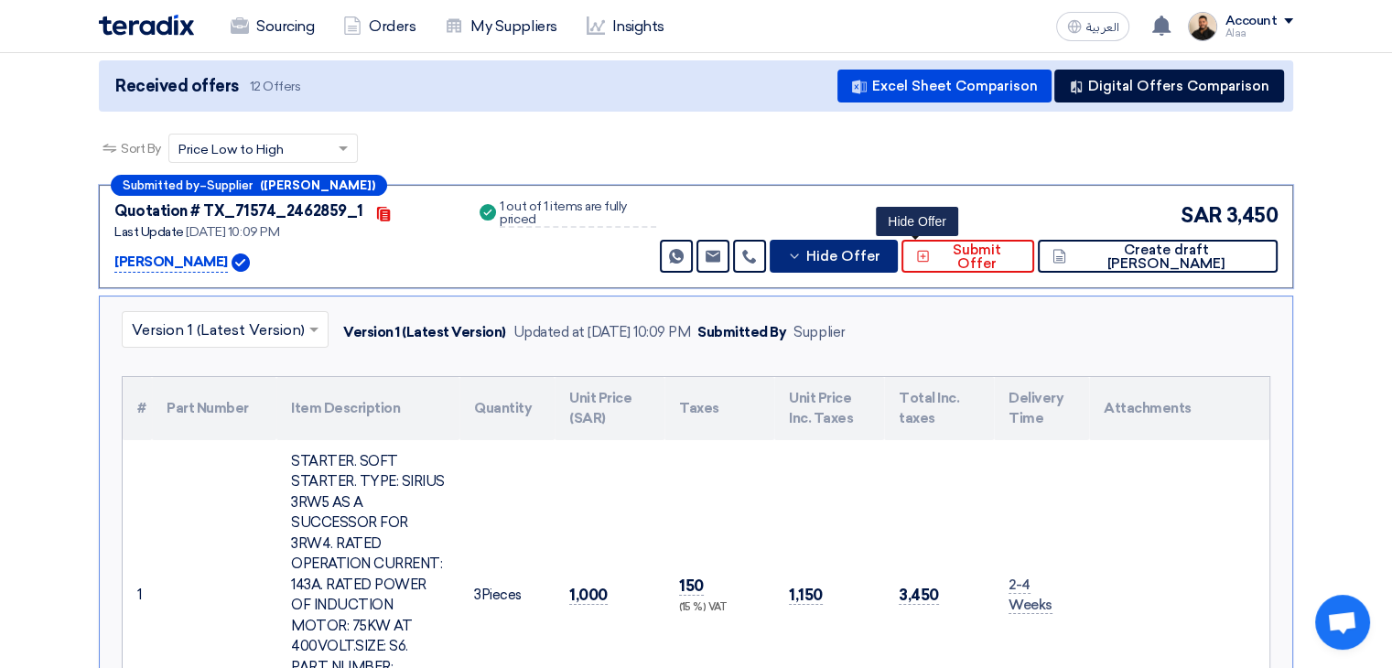 This screenshot has height=668, width=1392. What do you see at coordinates (241, 263) in the screenshot?
I see `img: Verified Account` at bounding box center [241, 263].